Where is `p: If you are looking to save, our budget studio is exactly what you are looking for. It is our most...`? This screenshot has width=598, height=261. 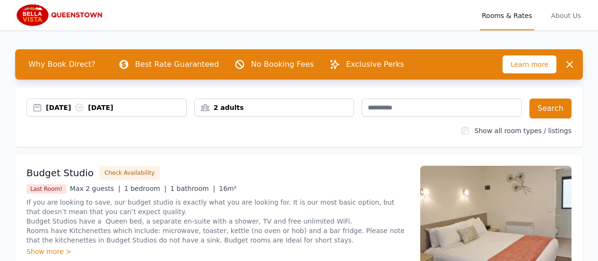
p: If you are looking to save, our budget studio is exactly what you are looking for. It is our most... is located at coordinates (217, 221).